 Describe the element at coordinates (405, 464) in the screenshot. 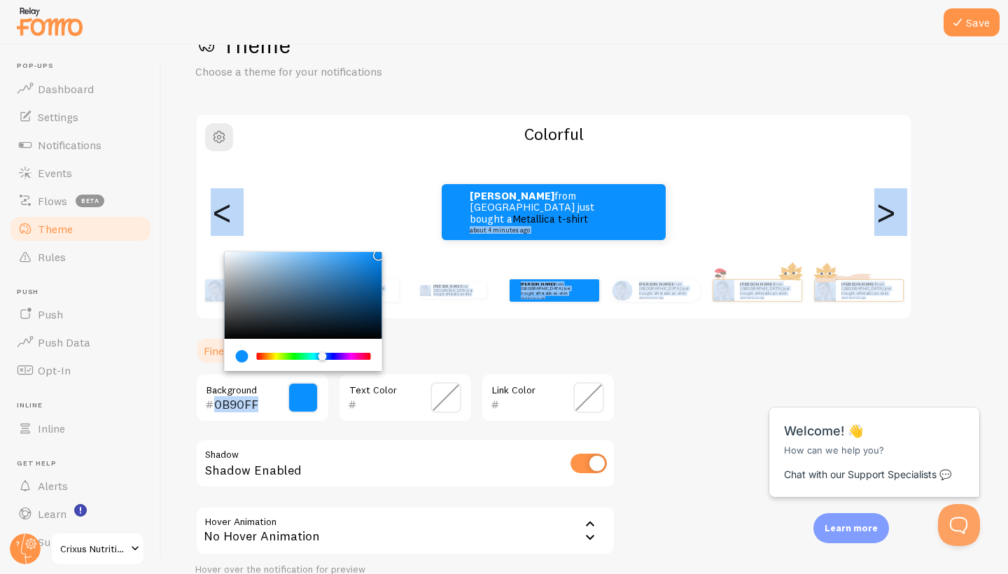

I see `div: Shadow Enabled` at that location.